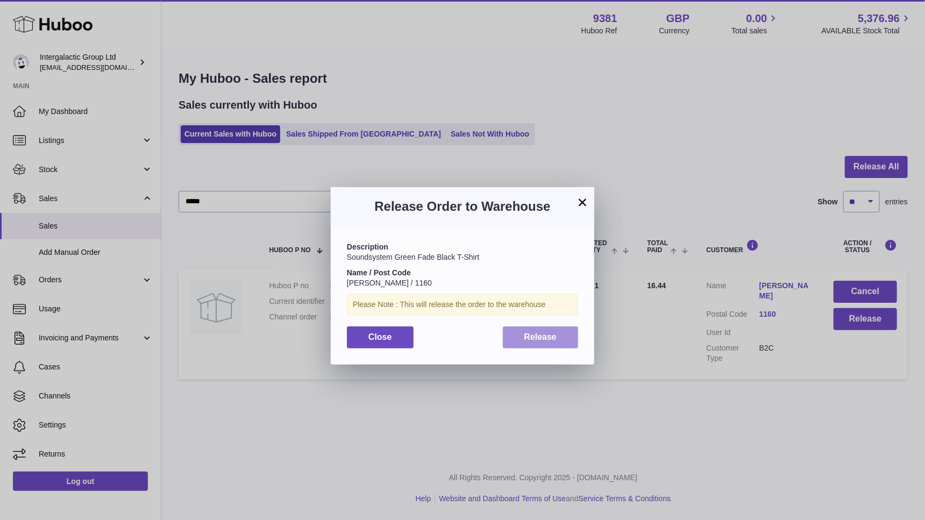 The width and height of the screenshot is (925, 520). What do you see at coordinates (378, 273) in the screenshot?
I see `strong: Name / Post Code` at bounding box center [378, 273].